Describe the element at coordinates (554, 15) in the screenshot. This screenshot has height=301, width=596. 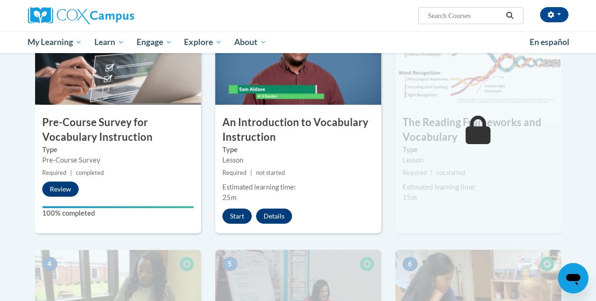
I see `button: Account Settings` at that location.